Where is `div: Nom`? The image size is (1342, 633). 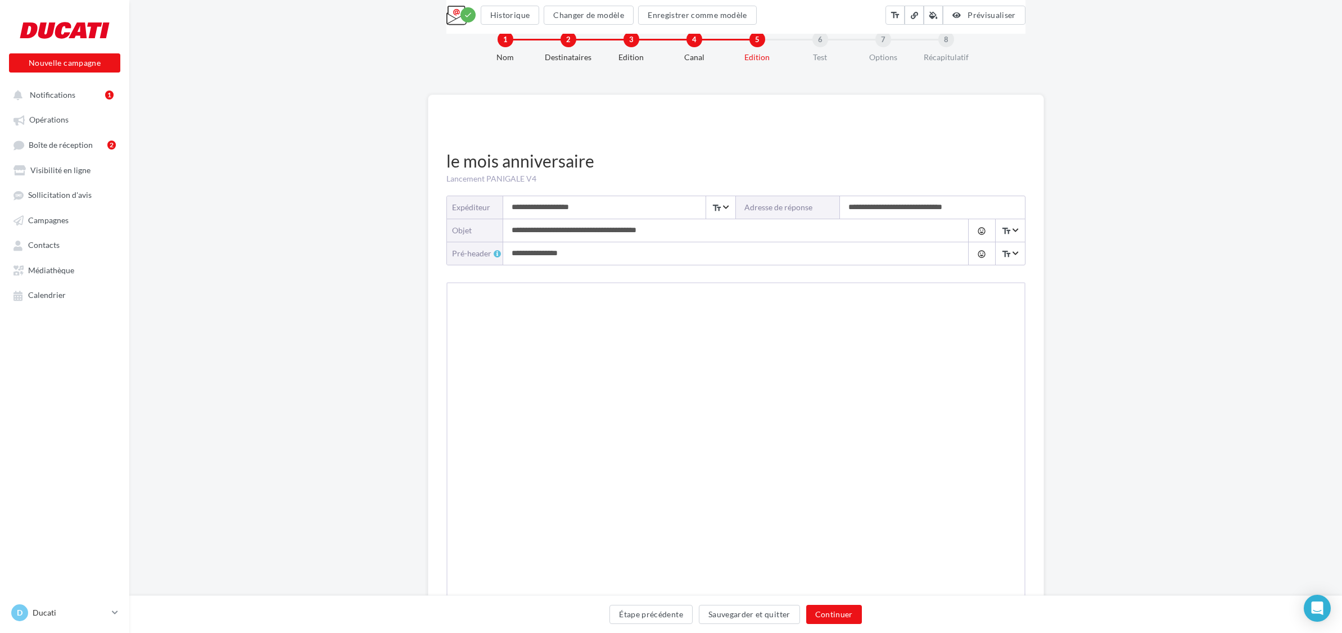 div: Nom is located at coordinates (505, 57).